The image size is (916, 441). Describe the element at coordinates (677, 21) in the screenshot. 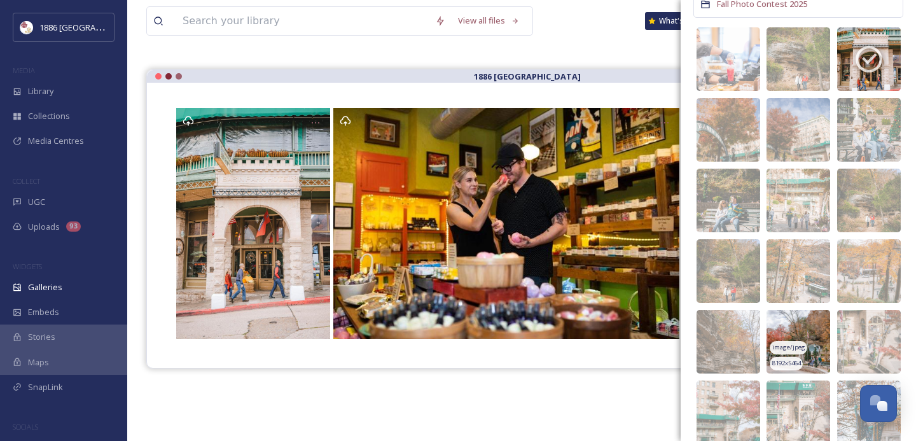

I see `div: What's New` at that location.